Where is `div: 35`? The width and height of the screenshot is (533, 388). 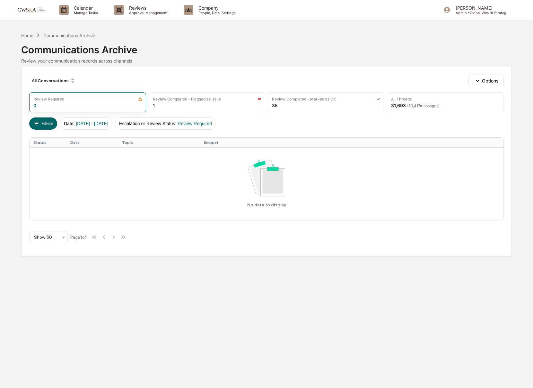 div: 35 is located at coordinates (275, 105).